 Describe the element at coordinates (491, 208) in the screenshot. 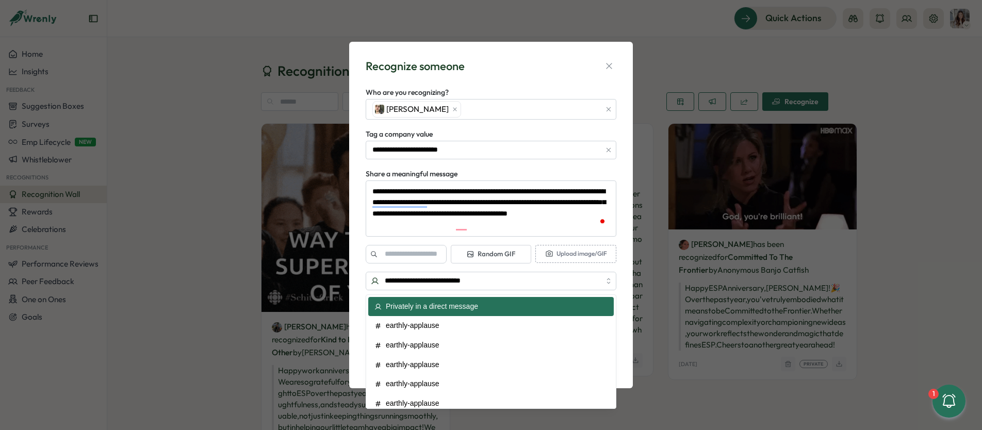

I see `textarea: To enrich screen reader interactions, please activate Accessibility in Grammarly extension settings` at that location.